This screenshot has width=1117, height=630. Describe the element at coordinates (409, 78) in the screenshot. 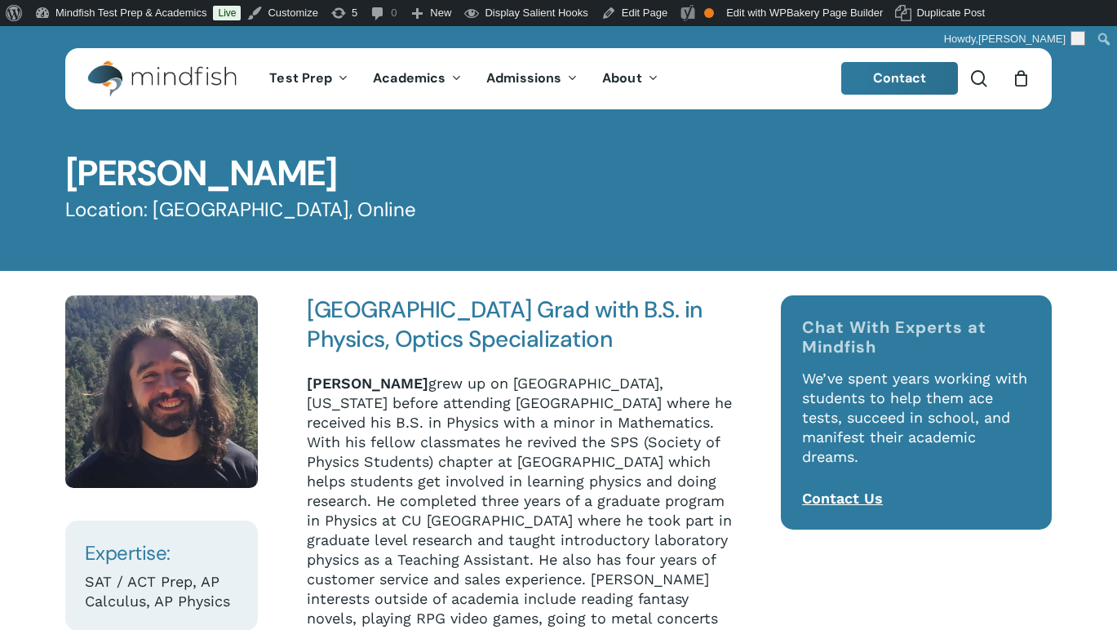

I see `span: Academics` at that location.